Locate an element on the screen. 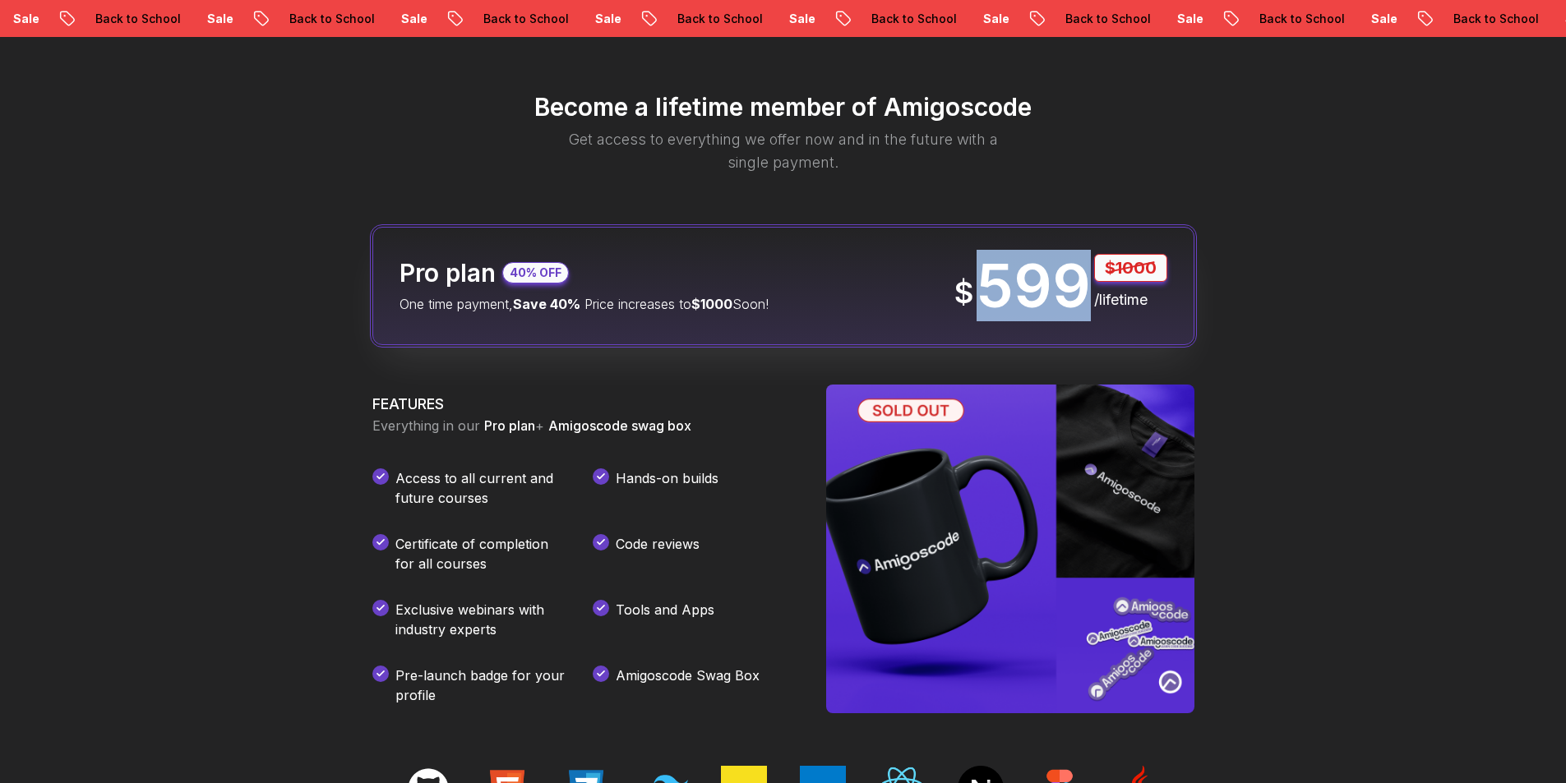 Image resolution: width=1566 pixels, height=783 pixels. p: Everything in our + is located at coordinates (580, 426).